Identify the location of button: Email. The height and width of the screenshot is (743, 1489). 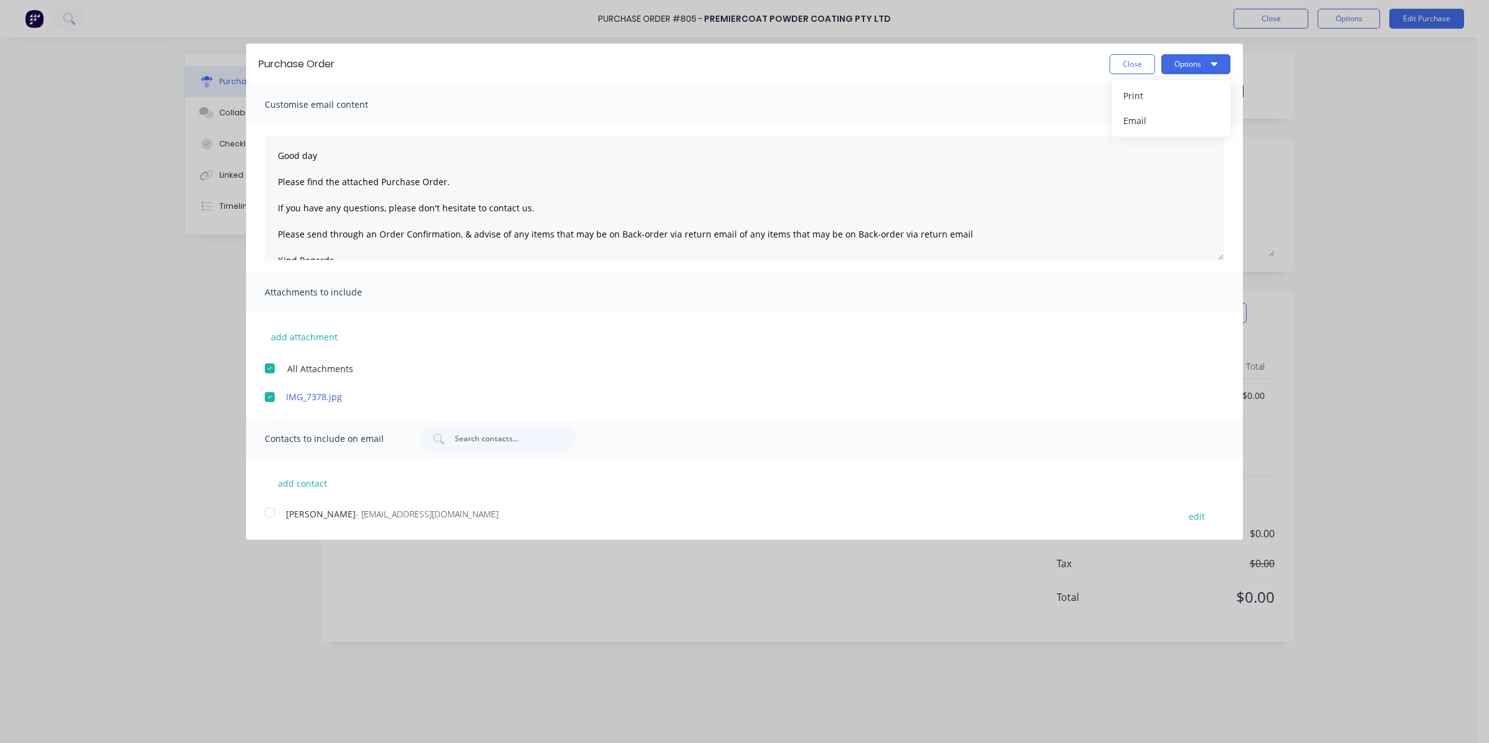
(1171, 121).